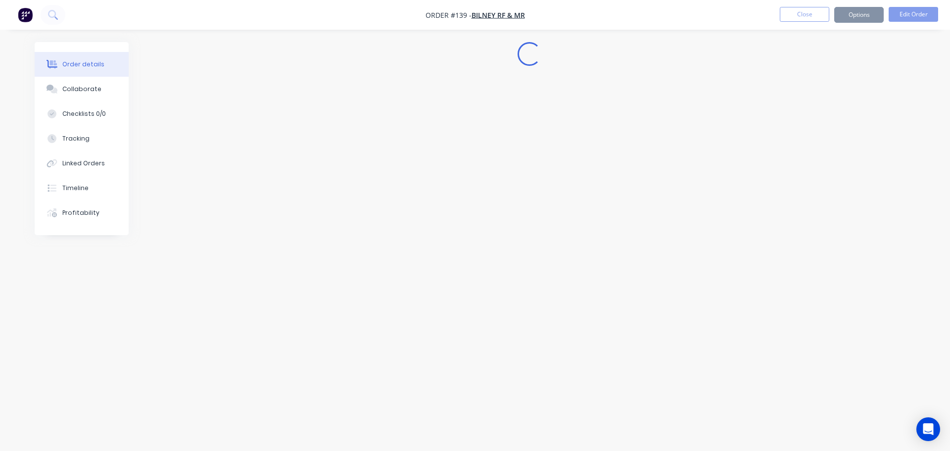  I want to click on button: Checklists 0/0, so click(82, 114).